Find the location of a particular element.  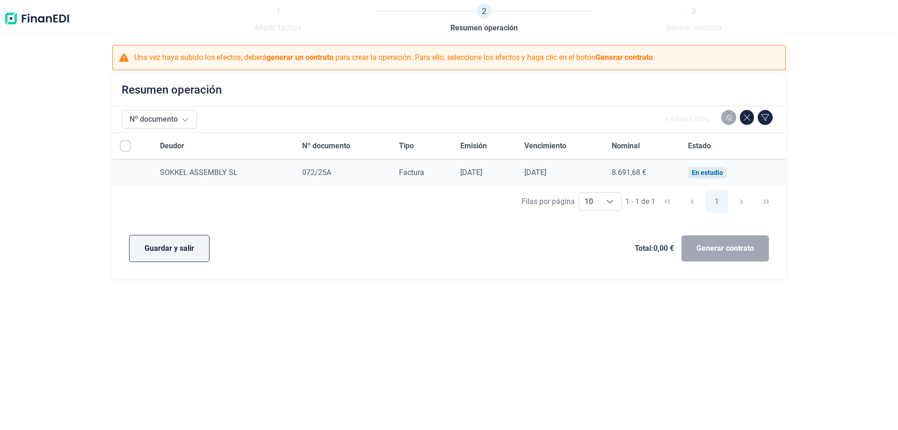

span: Factura is located at coordinates (412, 172).